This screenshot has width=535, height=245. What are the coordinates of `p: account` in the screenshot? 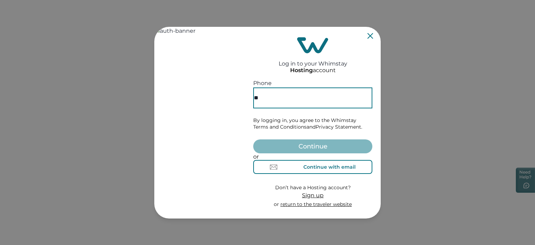 It's located at (313, 70).